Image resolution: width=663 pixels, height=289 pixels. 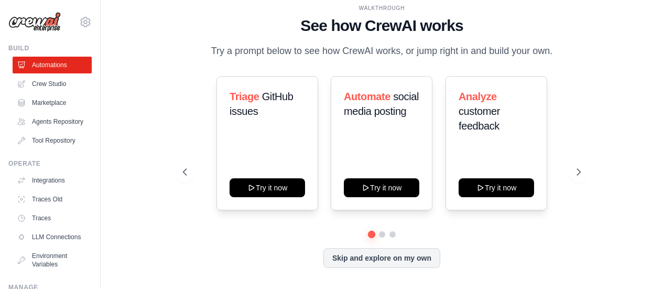 I want to click on a: Environment Variables, so click(x=52, y=260).